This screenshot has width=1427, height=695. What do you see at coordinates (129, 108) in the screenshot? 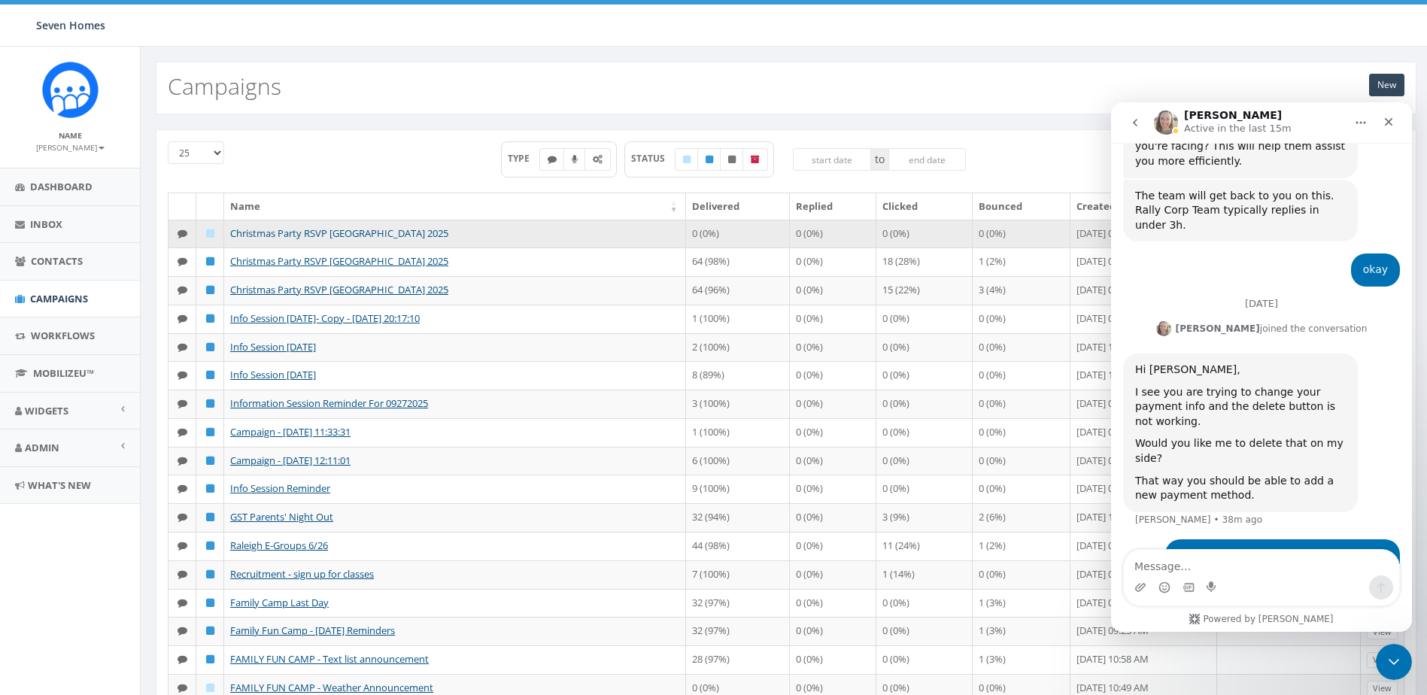
I see `div: The team will get back to you on this. Rally Corp Team typically replies in under 3h.` at bounding box center [129, 108].